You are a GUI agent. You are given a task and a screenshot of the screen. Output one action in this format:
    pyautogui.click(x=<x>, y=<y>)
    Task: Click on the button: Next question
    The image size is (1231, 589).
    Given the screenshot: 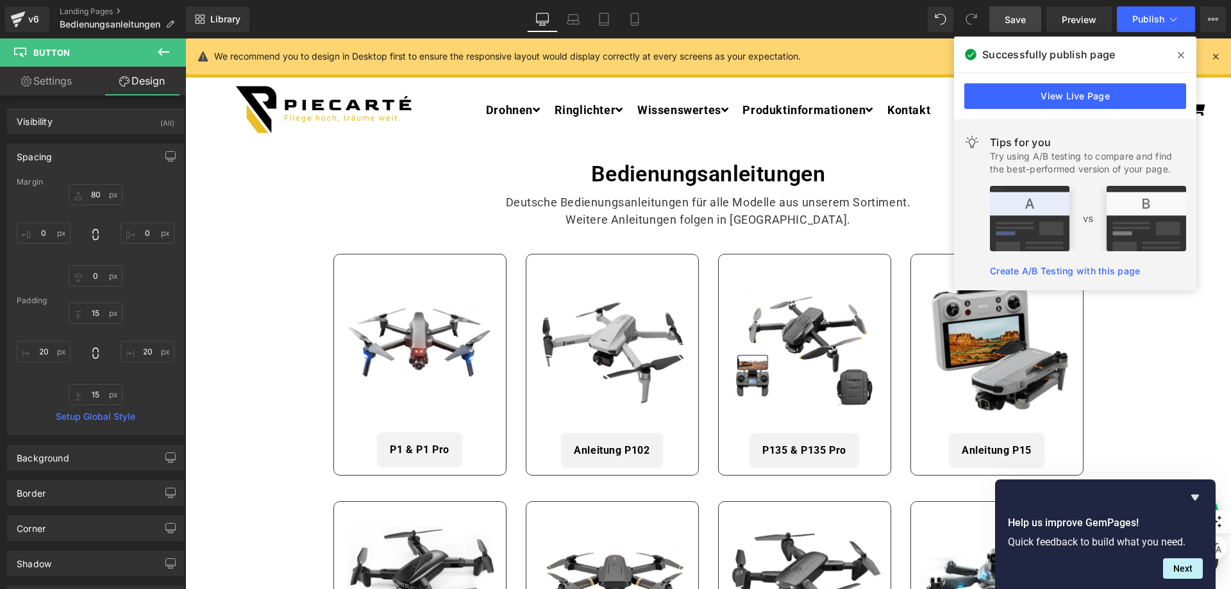 What is the action you would take?
    pyautogui.click(x=1183, y=569)
    